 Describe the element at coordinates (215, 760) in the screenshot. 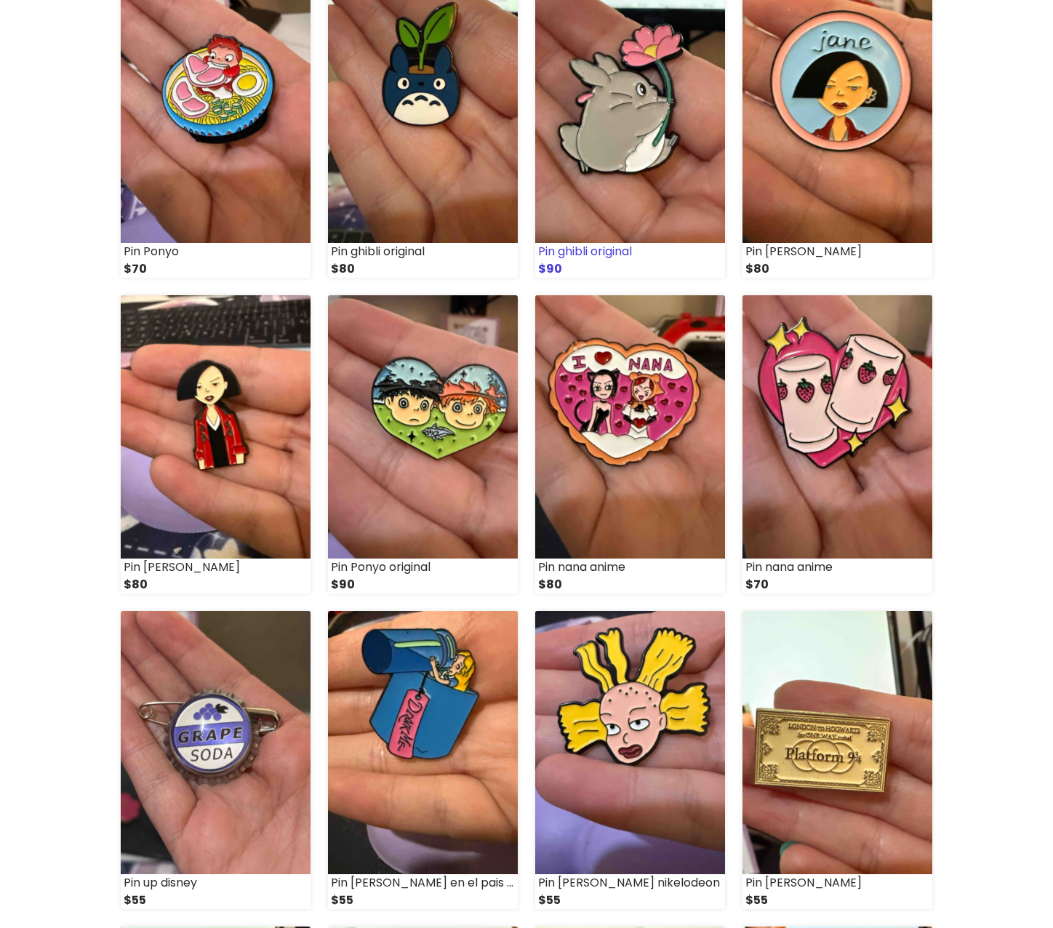

I see `a: Pin up disney $55` at that location.